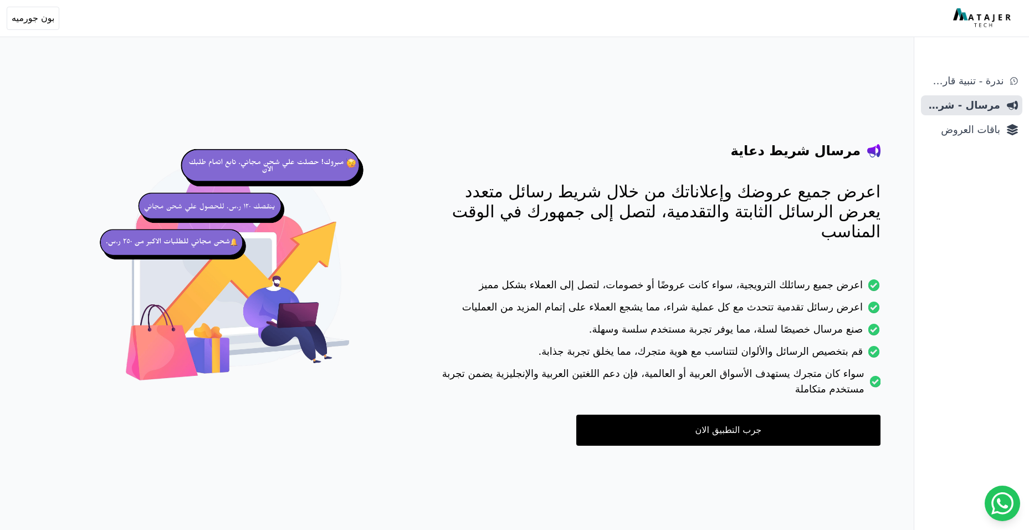  Describe the element at coordinates (983, 18) in the screenshot. I see `img: MatajerTech Logo` at that location.